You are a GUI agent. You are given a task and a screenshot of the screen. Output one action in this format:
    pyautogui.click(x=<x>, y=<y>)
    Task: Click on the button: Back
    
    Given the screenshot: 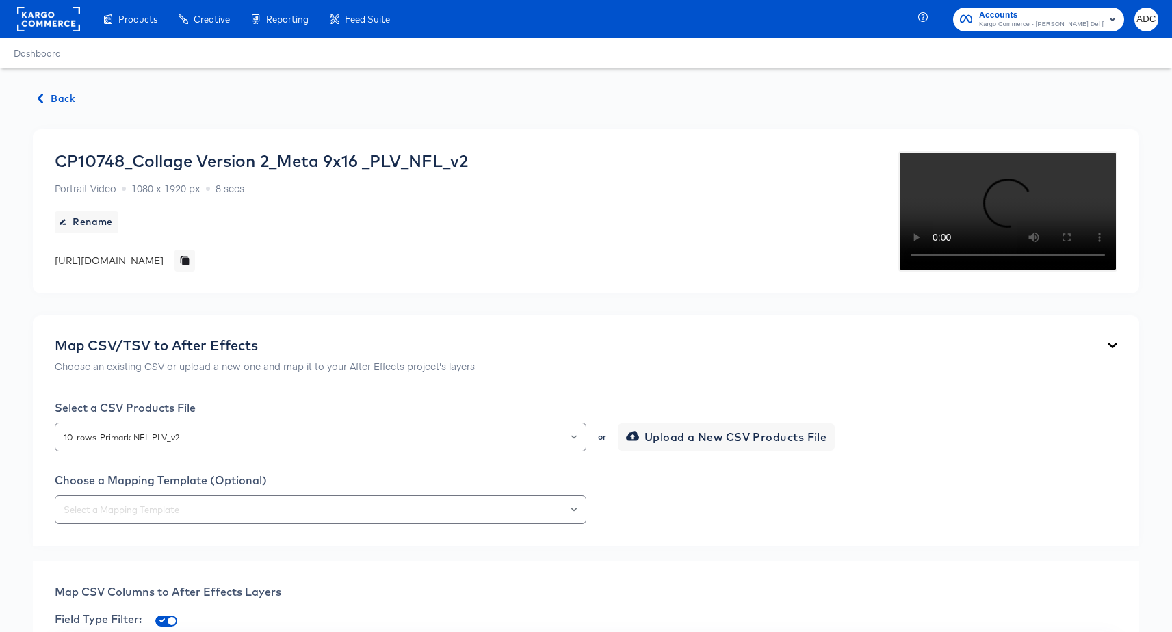 What is the action you would take?
    pyautogui.click(x=57, y=98)
    